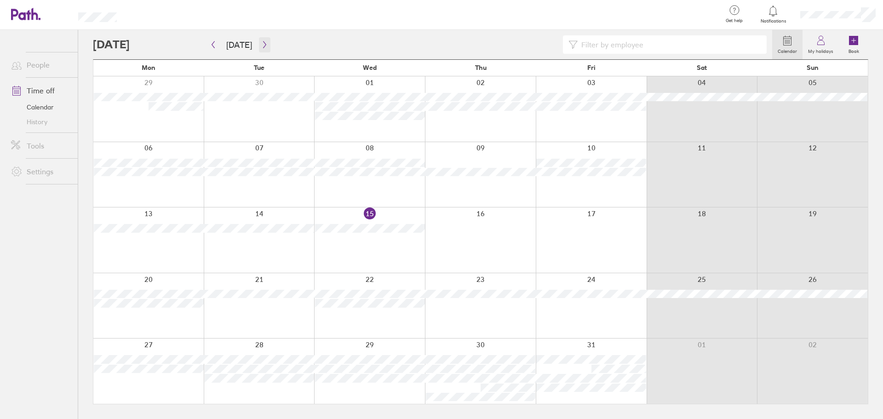 This screenshot has width=883, height=419. What do you see at coordinates (812, 68) in the screenshot?
I see `span: Sun` at bounding box center [812, 68].